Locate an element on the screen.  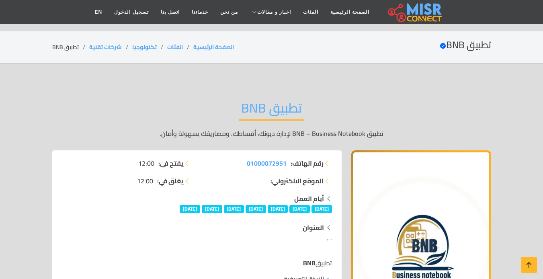
p: تطبيق is located at coordinates (197, 263).